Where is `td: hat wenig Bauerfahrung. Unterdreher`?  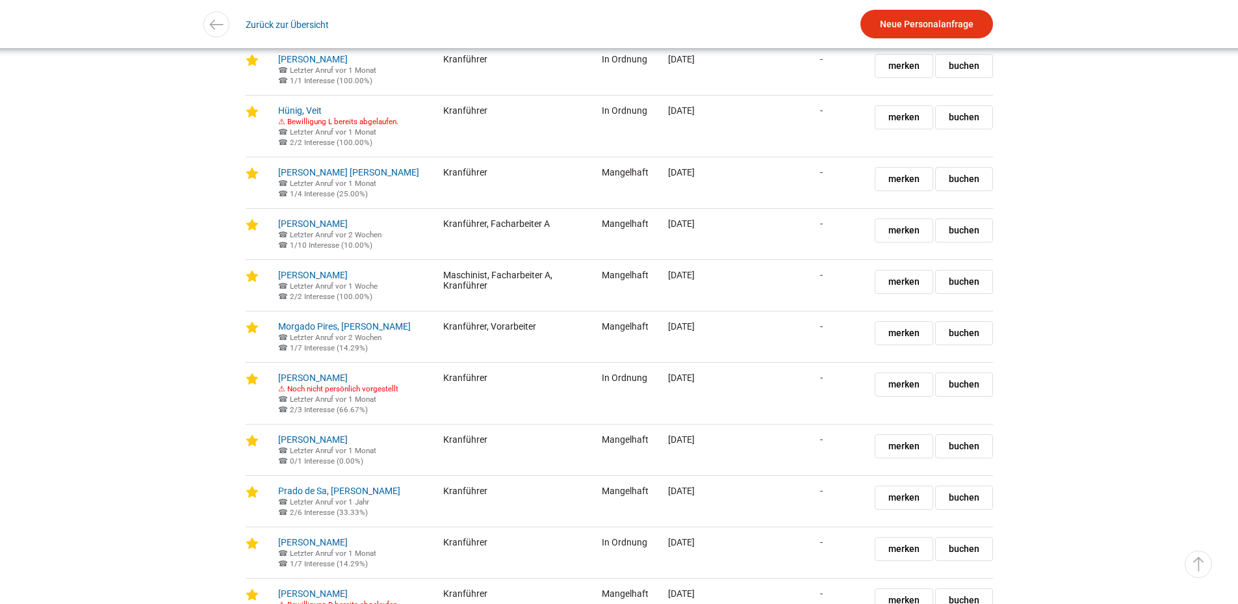
td: hat wenig Bauerfahrung. Unterdreher is located at coordinates (351, 449).